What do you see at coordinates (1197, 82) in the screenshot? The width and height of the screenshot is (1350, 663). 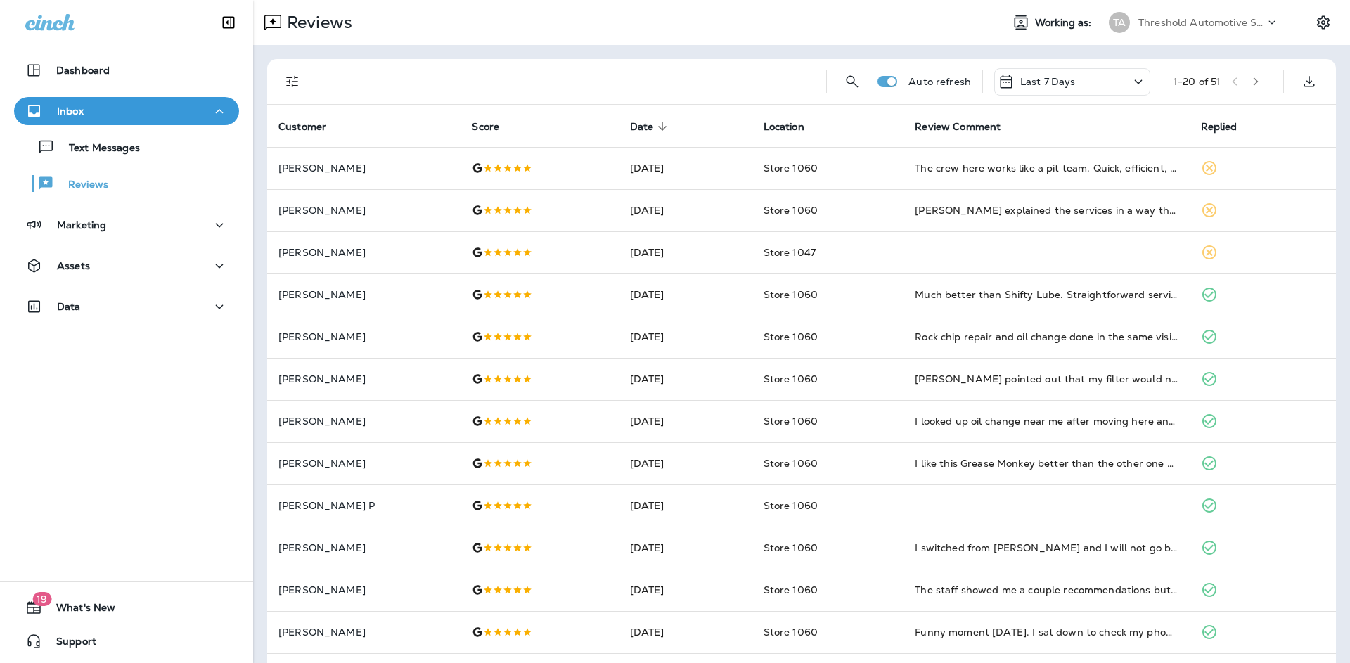 I see `div: 1 - 20 of 51` at bounding box center [1197, 82].